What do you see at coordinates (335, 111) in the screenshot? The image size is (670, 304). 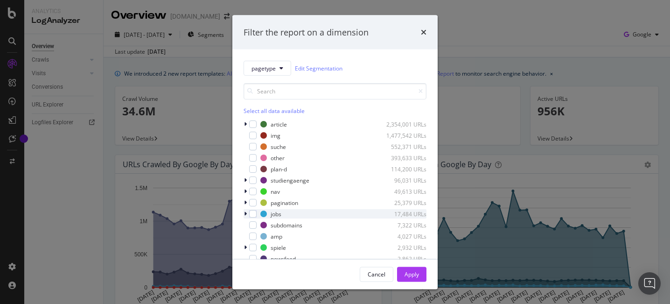 I see `div: Select all data available` at bounding box center [335, 111].